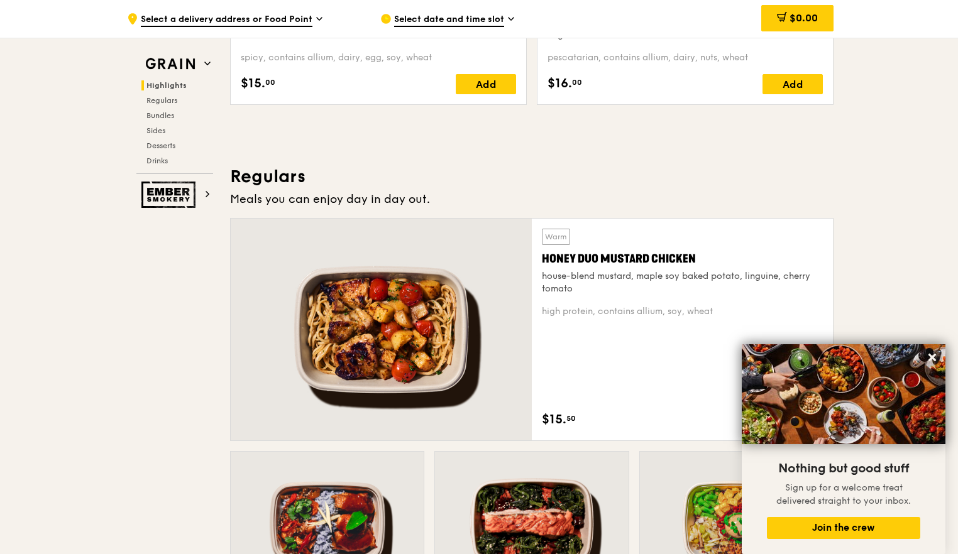 The height and width of the screenshot is (554, 958). What do you see at coordinates (559, 84) in the screenshot?
I see `span: $16.` at bounding box center [559, 84].